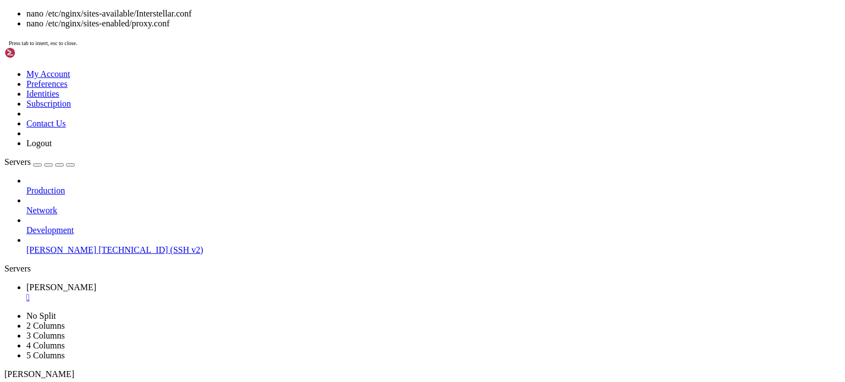  I want to click on a: Production, so click(434, 191).